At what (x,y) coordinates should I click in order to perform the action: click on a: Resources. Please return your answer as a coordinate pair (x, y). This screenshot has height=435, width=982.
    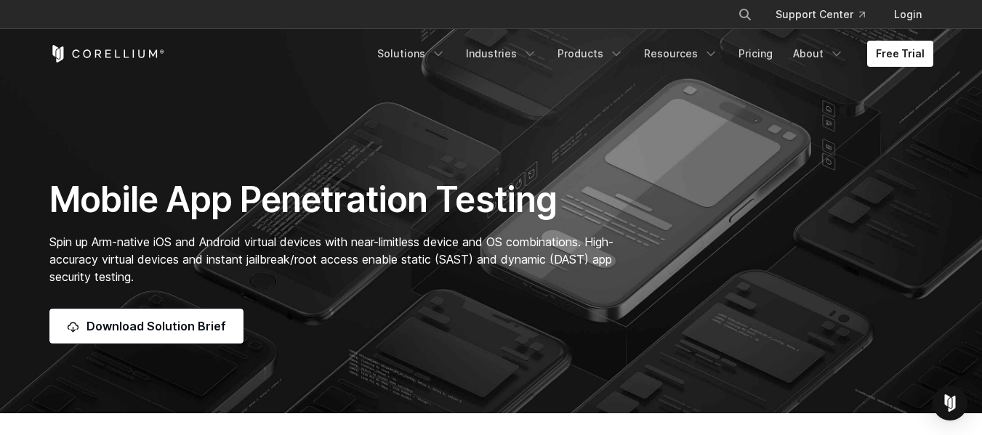
    Looking at the image, I should click on (681, 54).